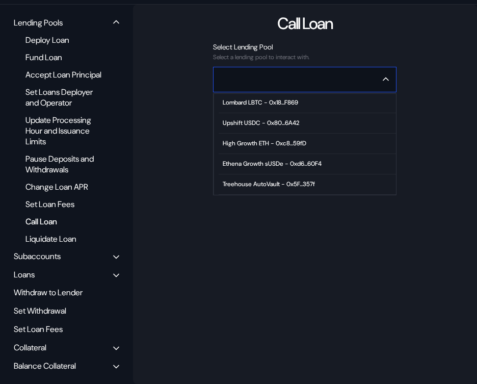 The image size is (477, 384). What do you see at coordinates (261, 123) in the screenshot?
I see `div: Upshift USDC - 0x80...6A42` at bounding box center [261, 123].